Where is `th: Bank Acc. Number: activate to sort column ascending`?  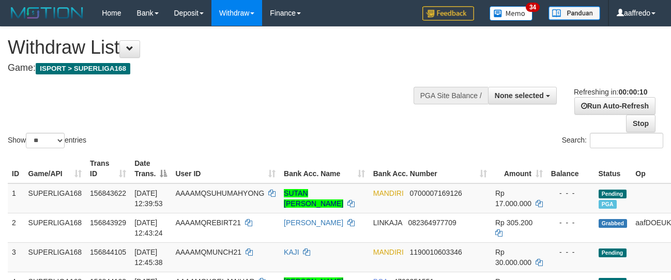 th: Bank Acc. Number: activate to sort column ascending is located at coordinates (430, 169).